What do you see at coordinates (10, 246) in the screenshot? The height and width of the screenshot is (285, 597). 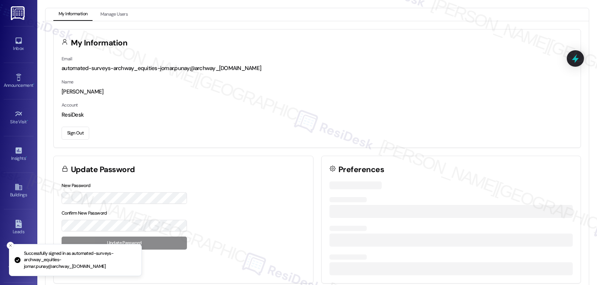 I see `button: Close toast` at bounding box center [10, 246].